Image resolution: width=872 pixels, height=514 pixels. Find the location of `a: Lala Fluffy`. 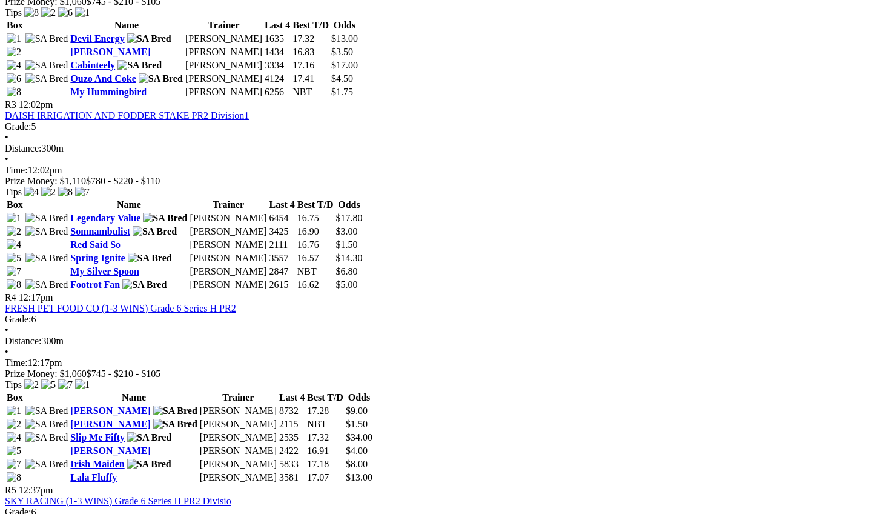

a: Lala Fluffy is located at coordinates (93, 477).